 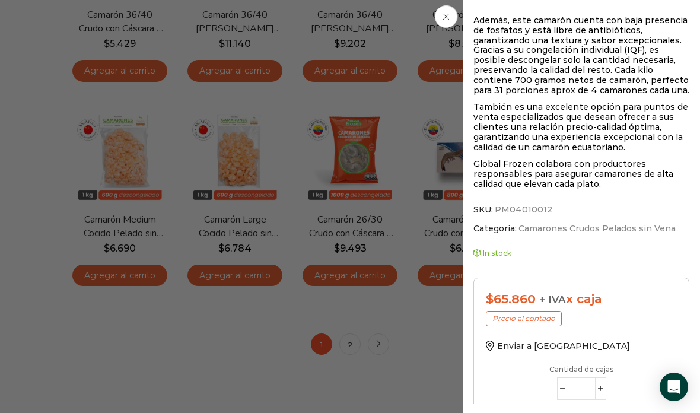 What do you see at coordinates (581, 253) in the screenshot?
I see `p: In stock` at bounding box center [581, 253].